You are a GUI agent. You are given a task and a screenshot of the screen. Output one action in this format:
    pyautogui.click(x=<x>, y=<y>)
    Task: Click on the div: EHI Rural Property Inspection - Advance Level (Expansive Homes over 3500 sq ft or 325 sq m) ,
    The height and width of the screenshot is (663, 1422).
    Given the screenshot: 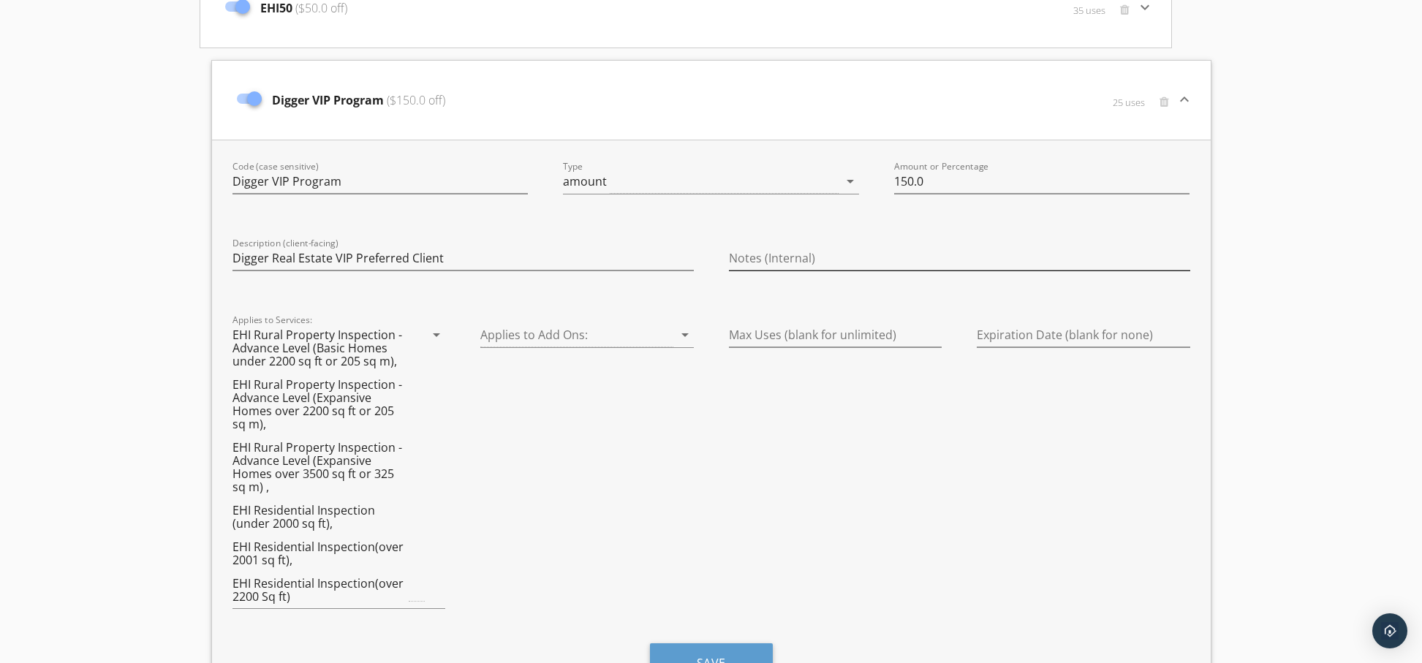 What is the action you would take?
    pyautogui.click(x=319, y=467)
    